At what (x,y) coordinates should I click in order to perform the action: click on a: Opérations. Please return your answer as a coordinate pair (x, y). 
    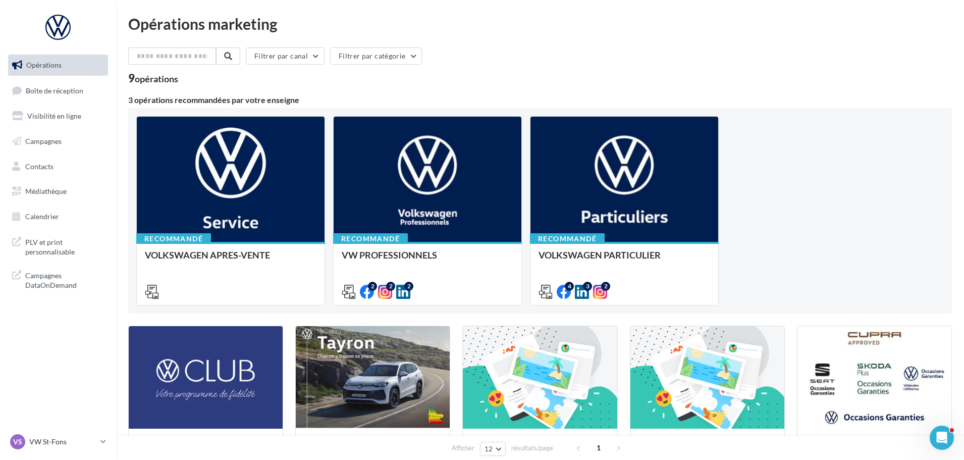
    Looking at the image, I should click on (58, 65).